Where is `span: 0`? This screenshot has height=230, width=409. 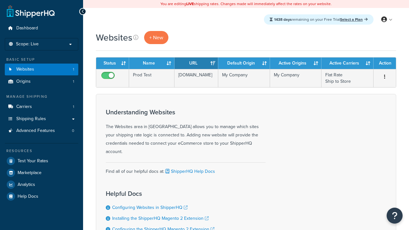 span: 0 is located at coordinates (73, 131).